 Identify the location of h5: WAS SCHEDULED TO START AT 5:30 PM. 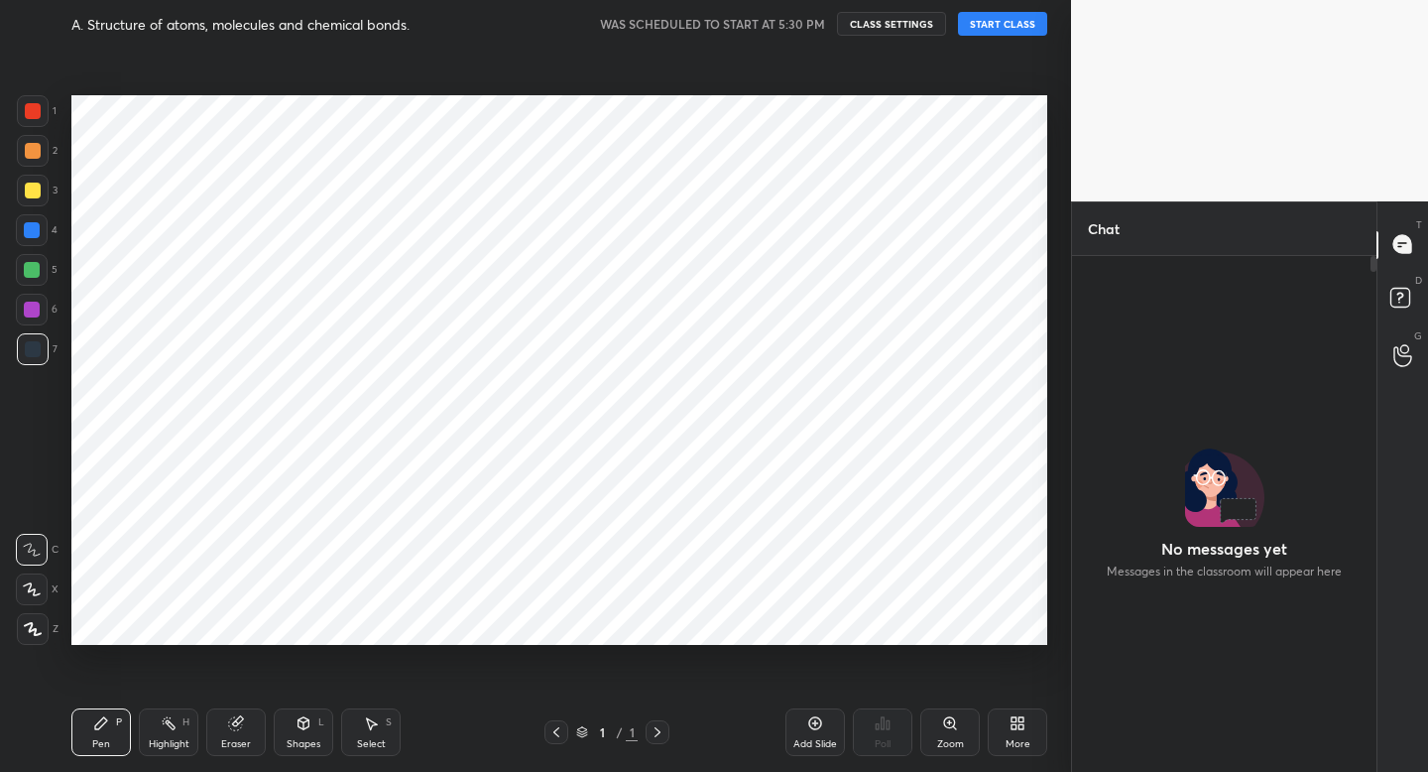
(712, 24).